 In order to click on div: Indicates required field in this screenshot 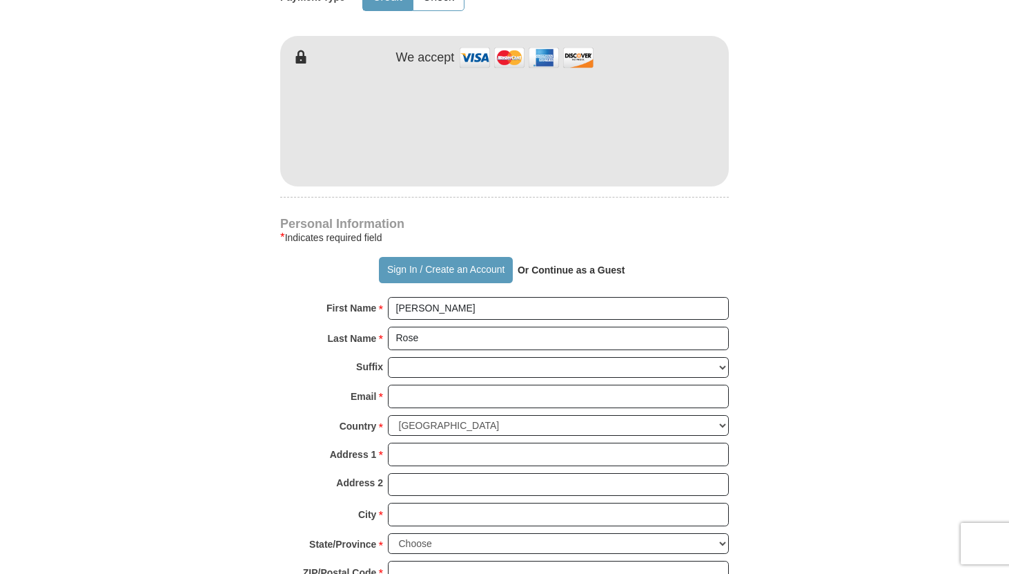, I will do `click(505, 237)`.